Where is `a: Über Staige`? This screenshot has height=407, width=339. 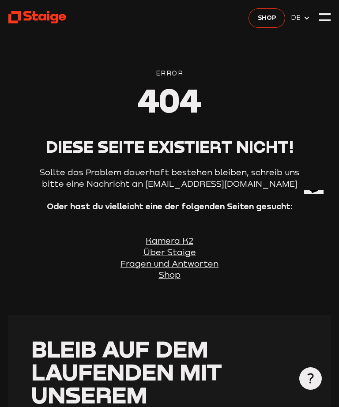 a: Über Staige is located at coordinates (169, 252).